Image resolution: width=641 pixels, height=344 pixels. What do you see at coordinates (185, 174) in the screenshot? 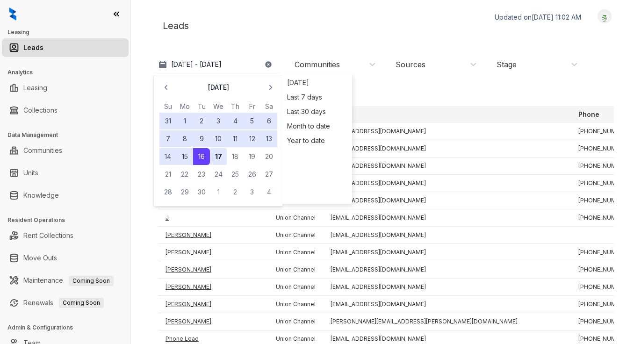
I see `button: 22` at bounding box center [185, 174].